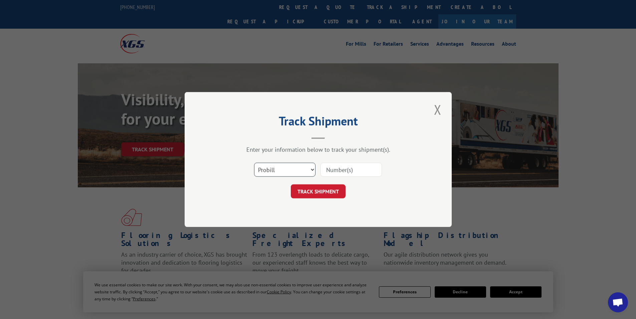  What do you see at coordinates (318, 192) in the screenshot?
I see `button: TRACK SHIPMENT` at bounding box center [318, 192].